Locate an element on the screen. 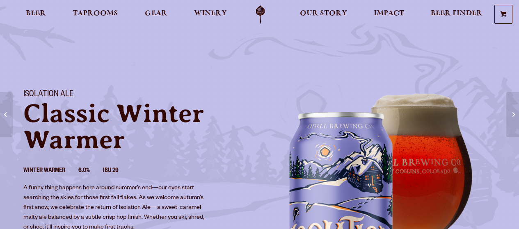 Image resolution: width=519 pixels, height=229 pixels. a: Our Story is located at coordinates (323, 14).